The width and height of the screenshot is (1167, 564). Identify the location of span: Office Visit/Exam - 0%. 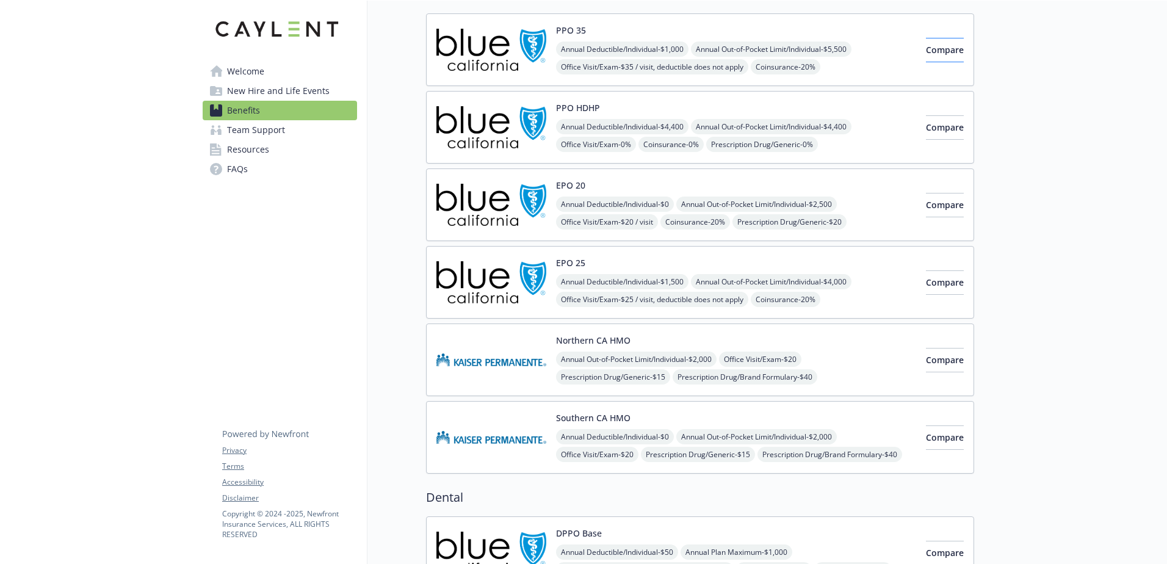
(596, 144).